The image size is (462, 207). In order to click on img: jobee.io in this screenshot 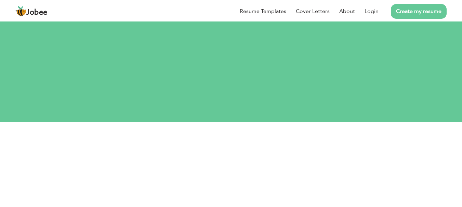, I will do `click(21, 11)`.